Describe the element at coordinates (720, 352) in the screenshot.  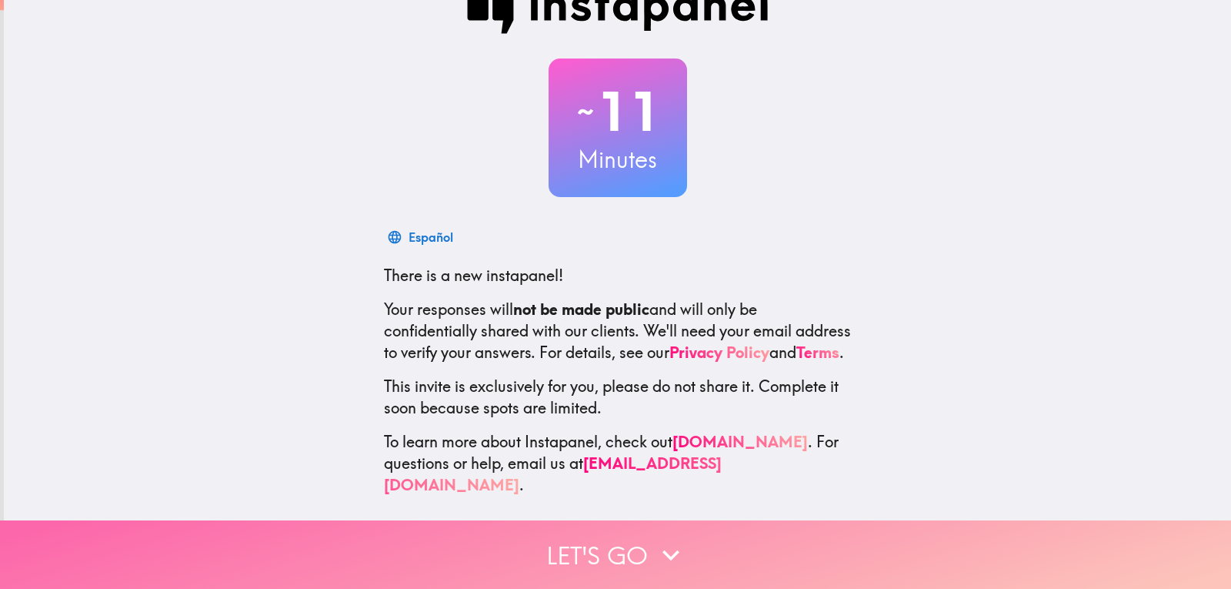
I see `a: Privacy Policy` at that location.